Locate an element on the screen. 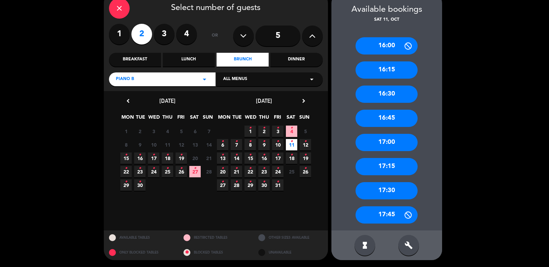 This screenshot has height=267, width=549. div: 16:30 is located at coordinates (386, 94).